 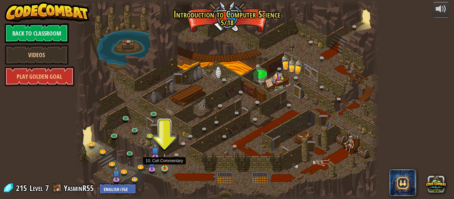 I want to click on a: Videos, so click(x=37, y=55).